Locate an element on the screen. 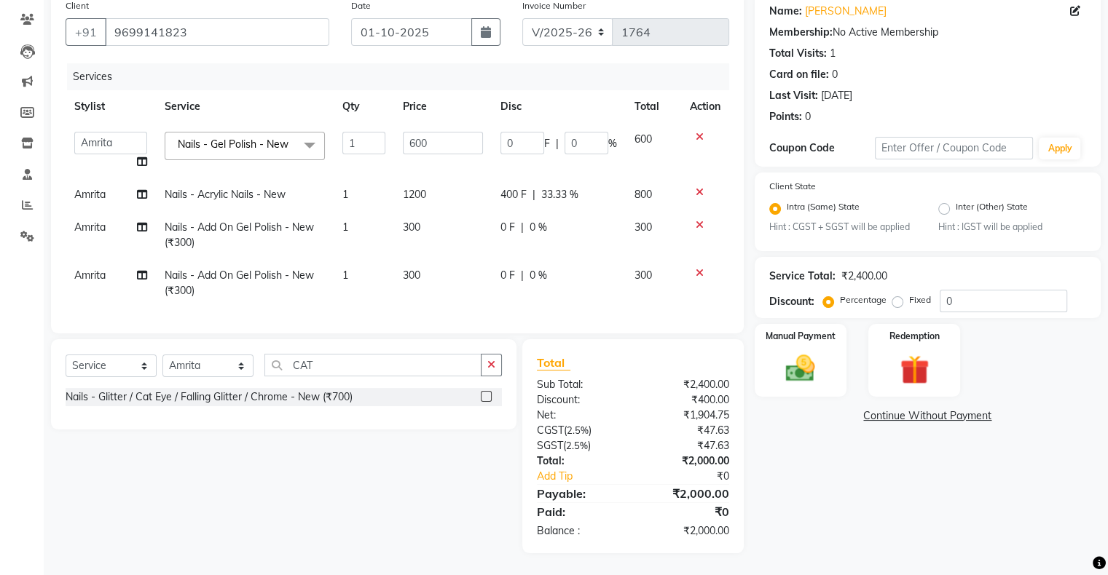 The width and height of the screenshot is (1108, 575). div: No Active Membership is located at coordinates (927, 32).